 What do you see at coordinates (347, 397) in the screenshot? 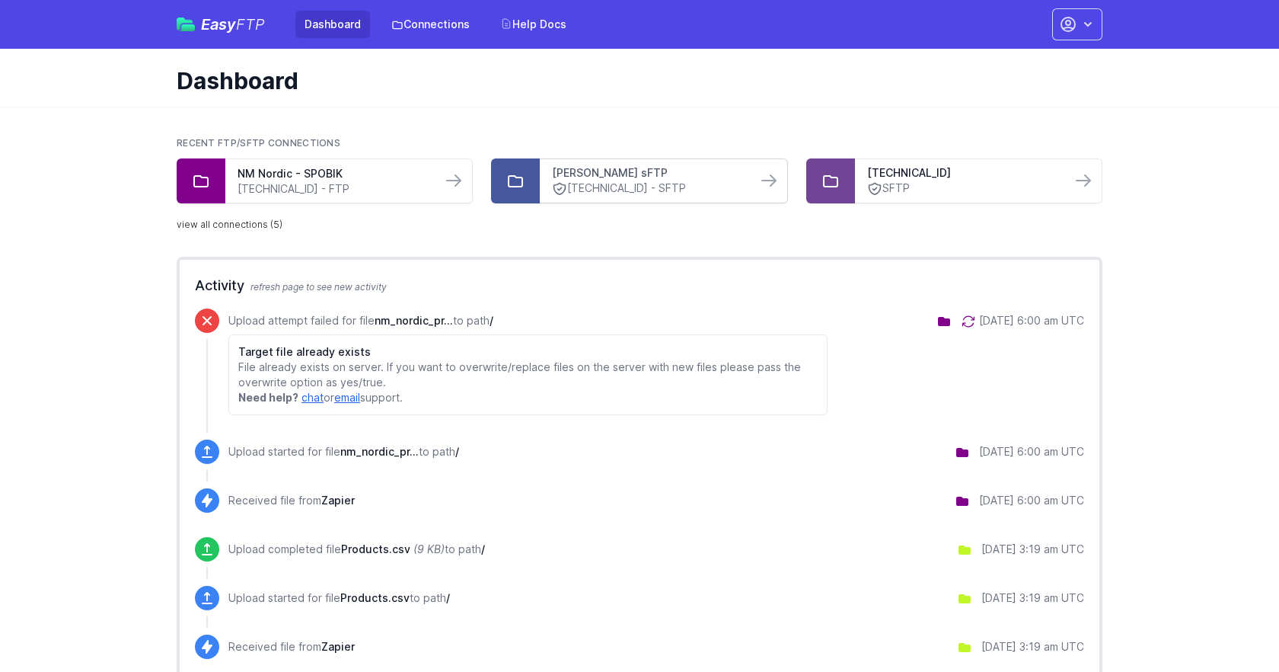
I see `a: email` at bounding box center [347, 397].